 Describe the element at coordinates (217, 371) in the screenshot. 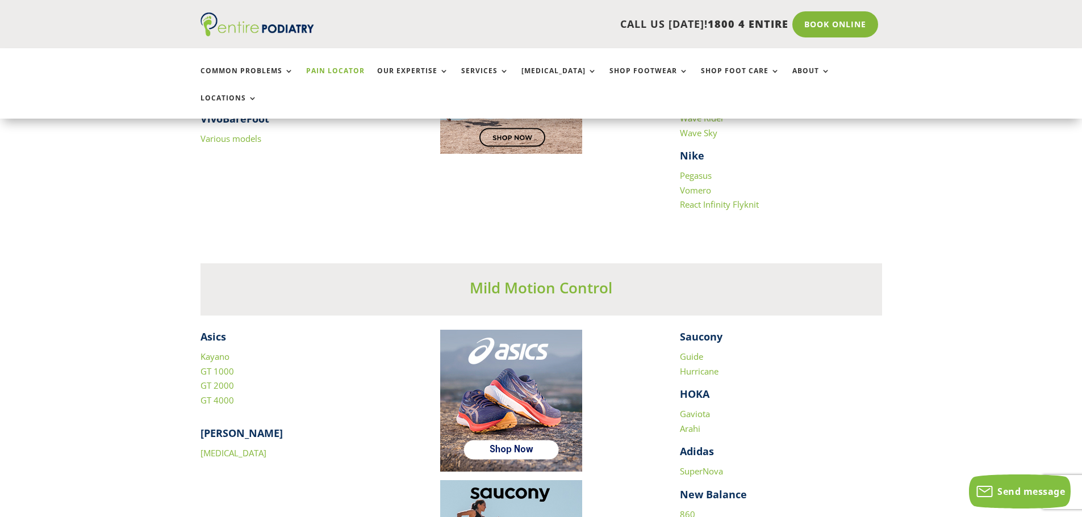

I see `a: GT 1000` at that location.